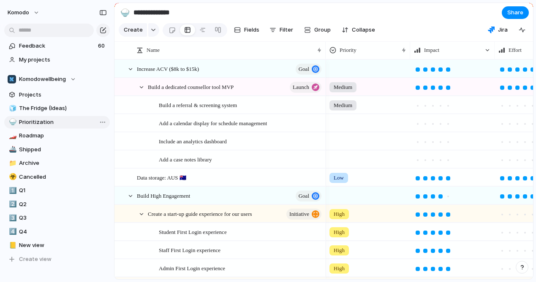 The width and height of the screenshot is (536, 282). What do you see at coordinates (57, 109) in the screenshot?
I see `div: 🧊The Fridge (Ideas)` at bounding box center [57, 109].